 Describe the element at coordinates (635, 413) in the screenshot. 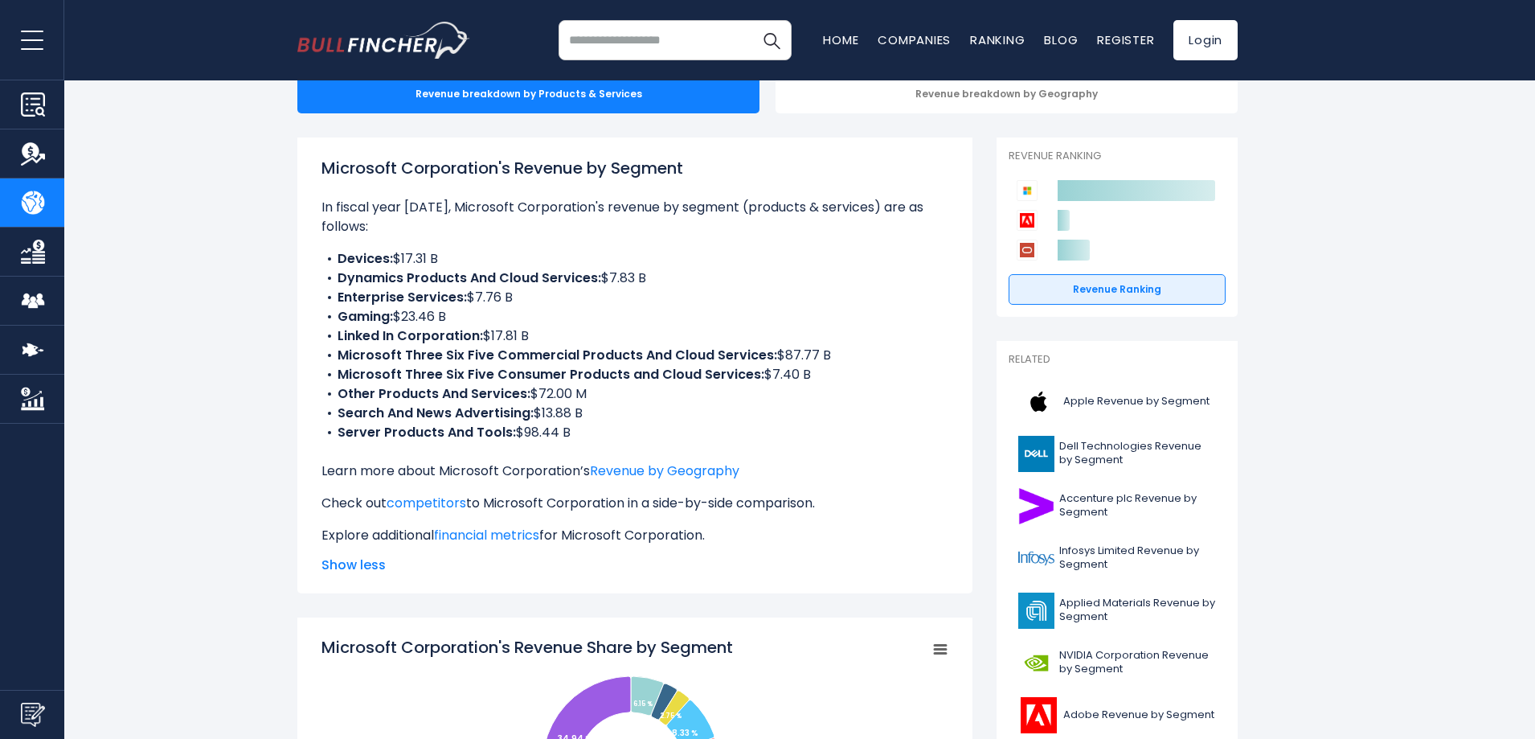

I see `li: $13.88 B` at that location.